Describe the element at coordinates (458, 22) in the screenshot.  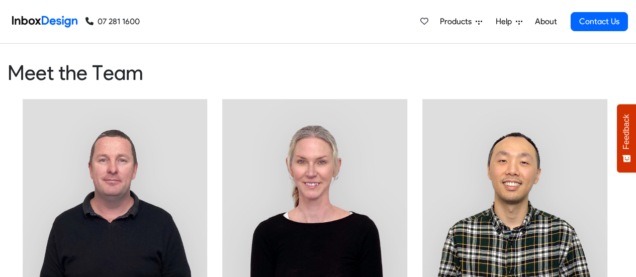
I see `span: Products` at that location.